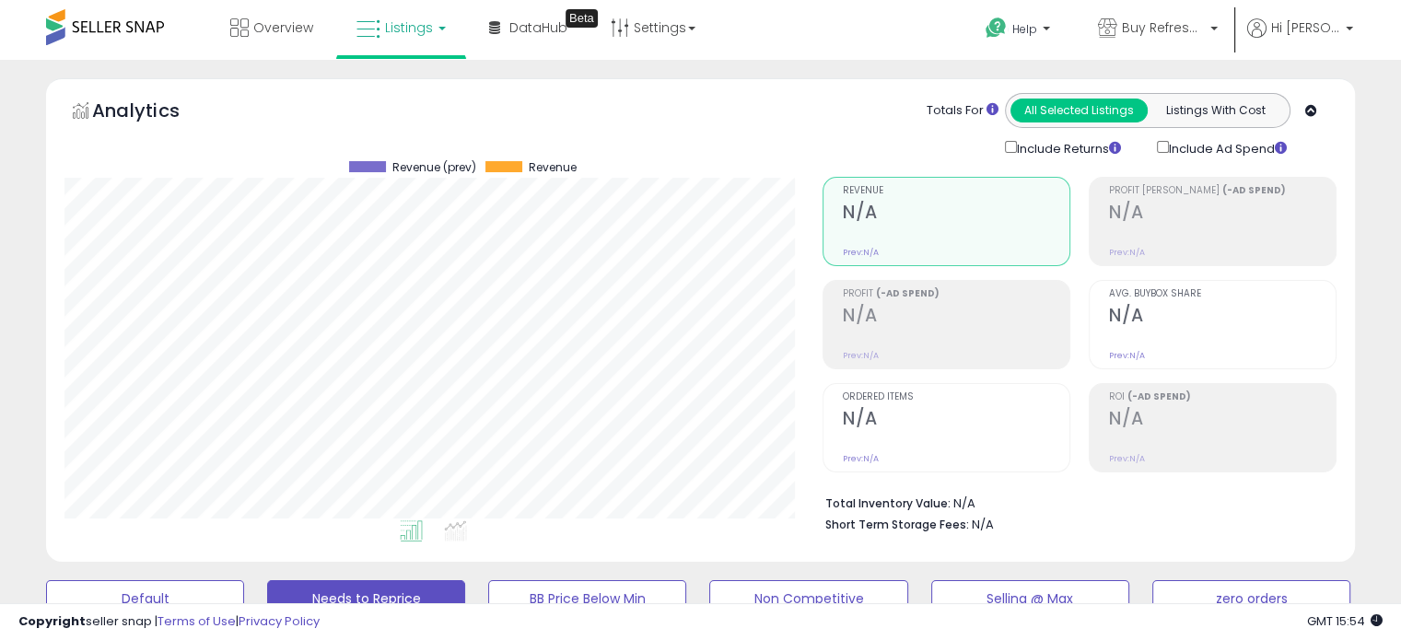  I want to click on button: BB Price Below Min, so click(587, 599).